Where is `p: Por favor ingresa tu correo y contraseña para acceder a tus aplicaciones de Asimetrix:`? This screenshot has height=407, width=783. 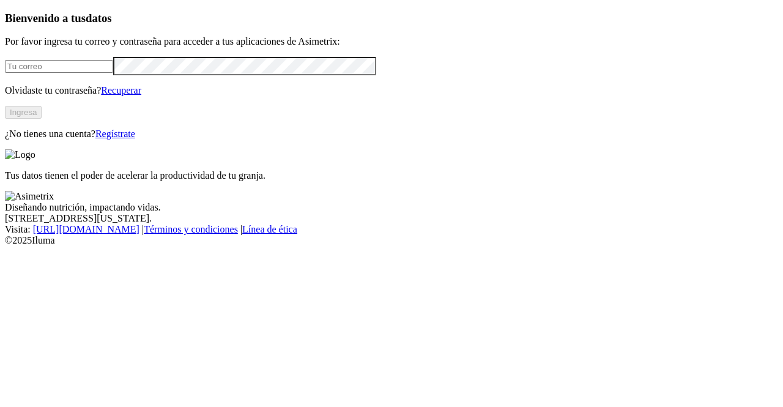
p: Por favor ingresa tu correo y contraseña para acceder a tus aplicaciones de Asimetrix: is located at coordinates (391, 42).